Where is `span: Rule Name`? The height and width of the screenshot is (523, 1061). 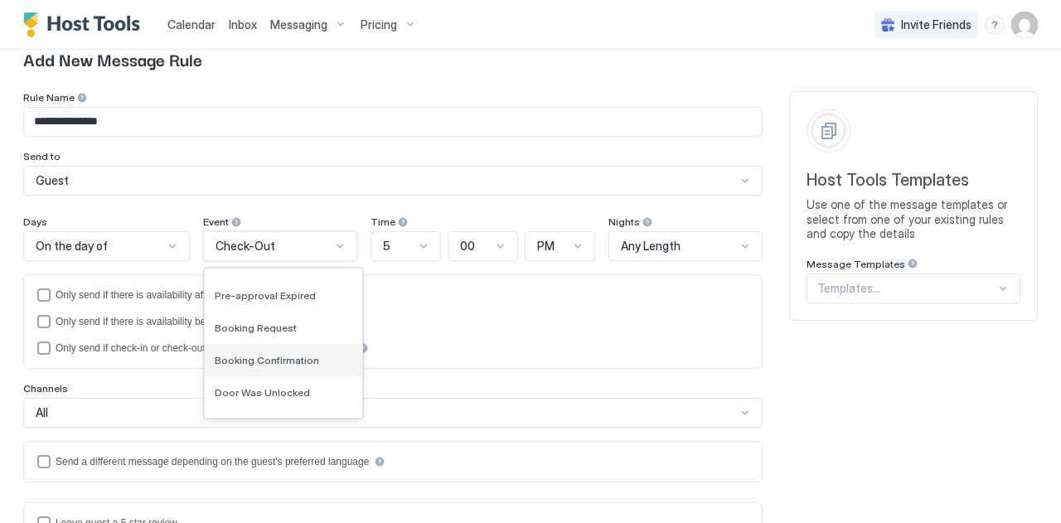
span: Rule Name is located at coordinates (49, 97).